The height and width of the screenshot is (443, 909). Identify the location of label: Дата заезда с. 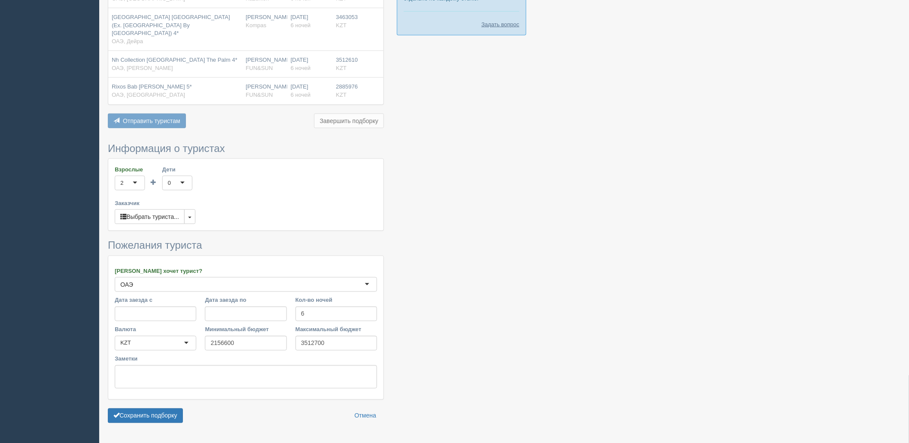
(155, 300).